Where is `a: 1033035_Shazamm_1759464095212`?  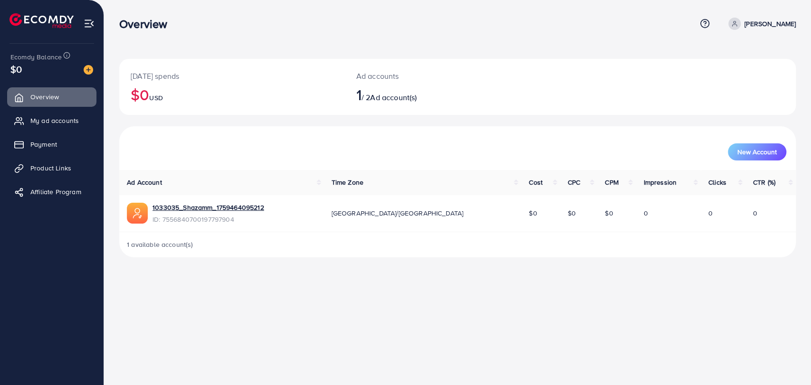
a: 1033035_Shazamm_1759464095212 is located at coordinates (208, 208).